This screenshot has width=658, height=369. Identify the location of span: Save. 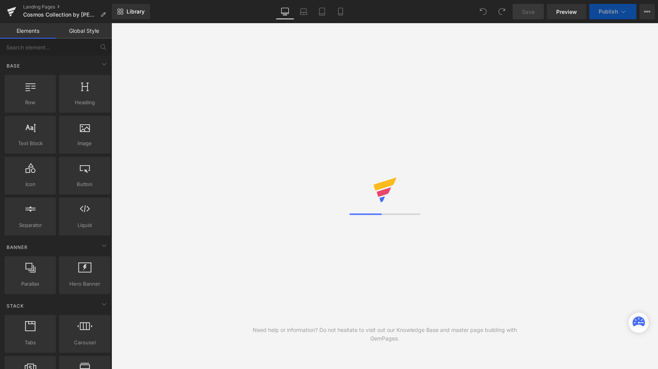
(528, 12).